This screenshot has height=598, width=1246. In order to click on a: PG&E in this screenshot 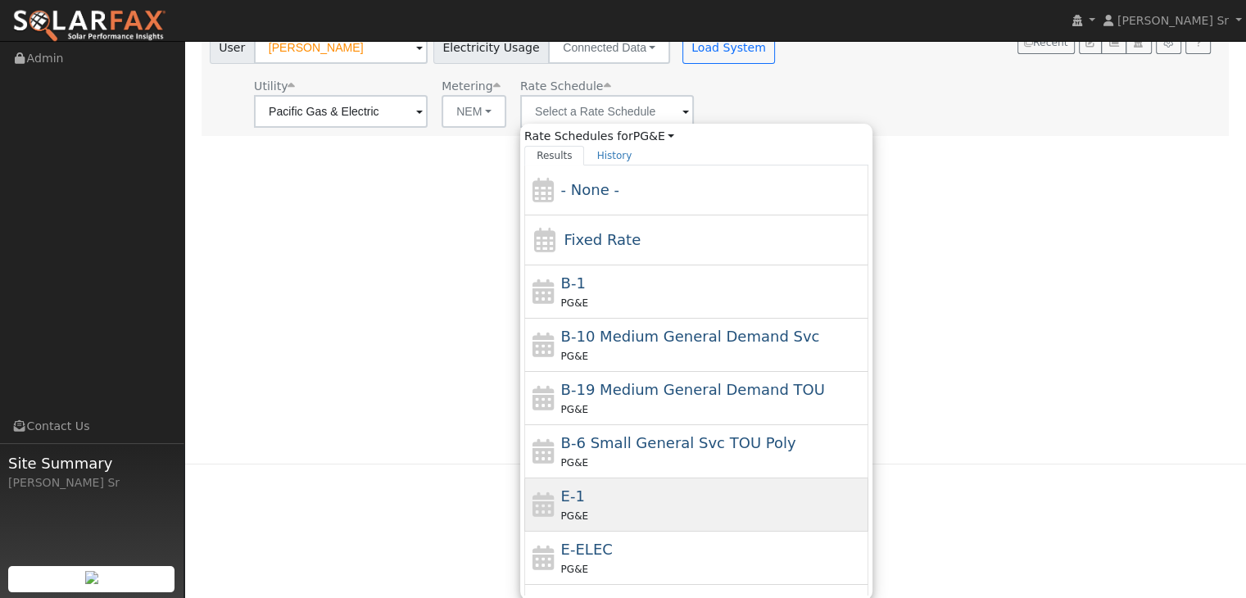, I will do `click(654, 136)`.